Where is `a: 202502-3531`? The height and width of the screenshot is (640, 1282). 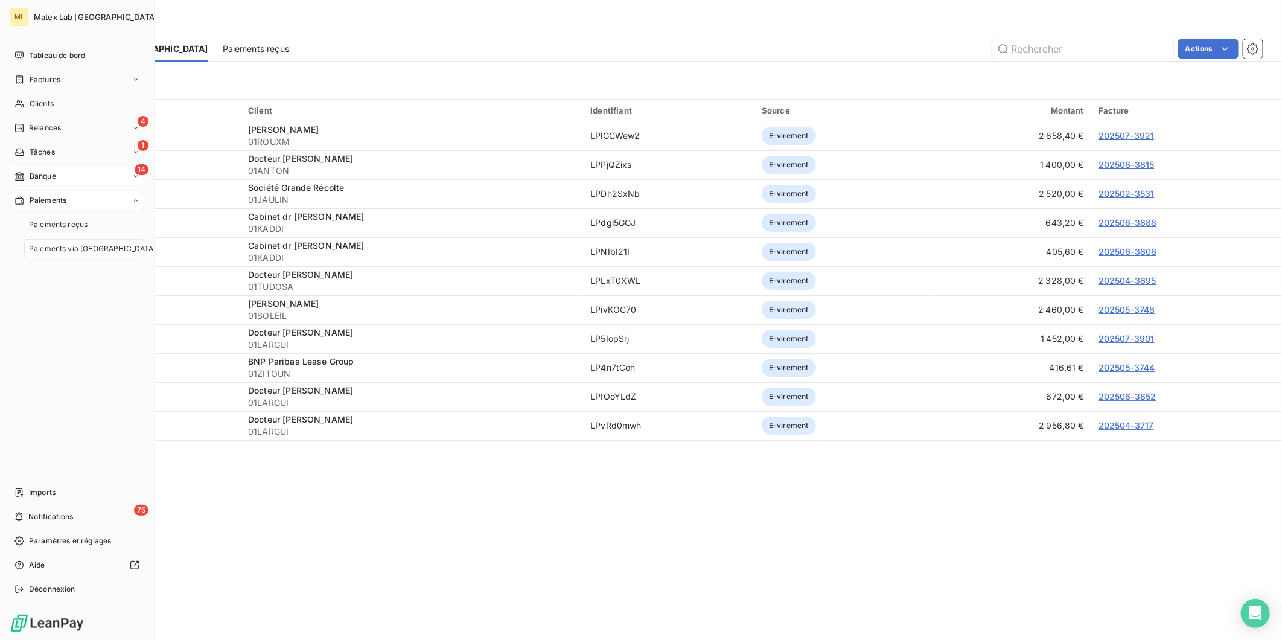
a: 202502-3531 is located at coordinates (1127, 193).